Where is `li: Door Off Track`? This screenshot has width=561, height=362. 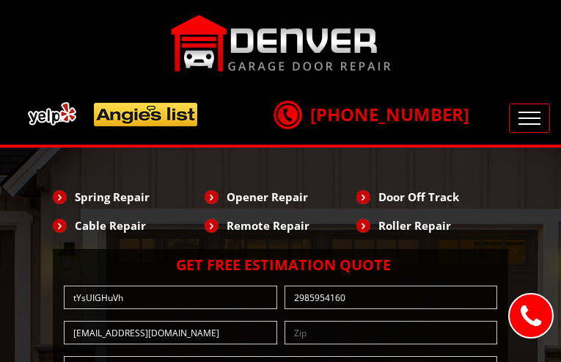 li: Door Off Track is located at coordinates (432, 197).